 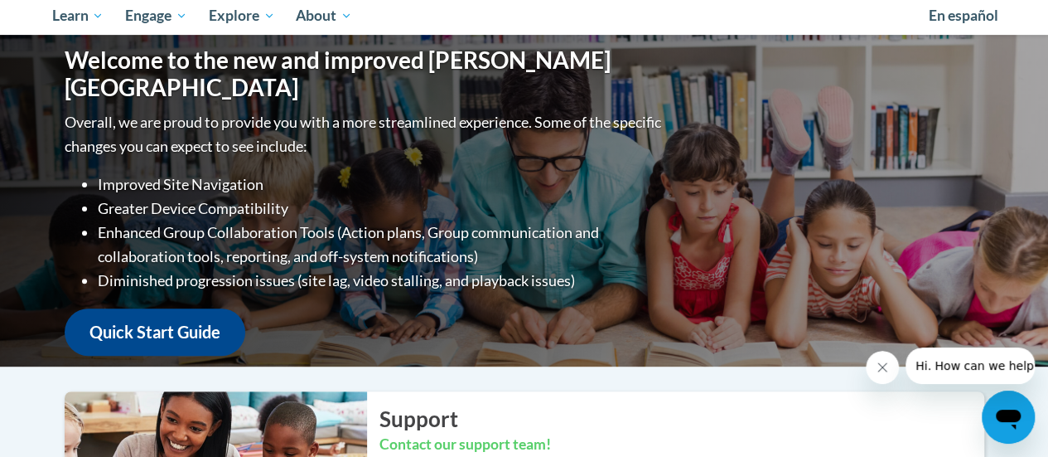 I want to click on span: Learn, so click(x=77, y=16).